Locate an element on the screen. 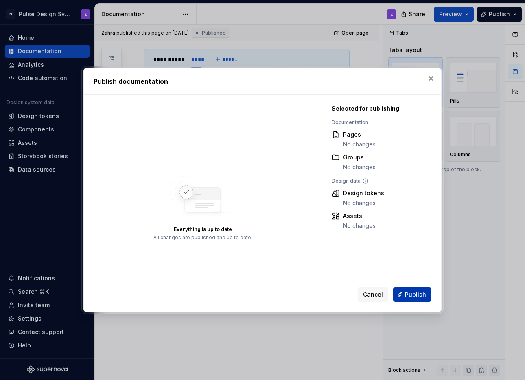 This screenshot has height=380, width=525. div: Everything is up to date is located at coordinates (203, 230).